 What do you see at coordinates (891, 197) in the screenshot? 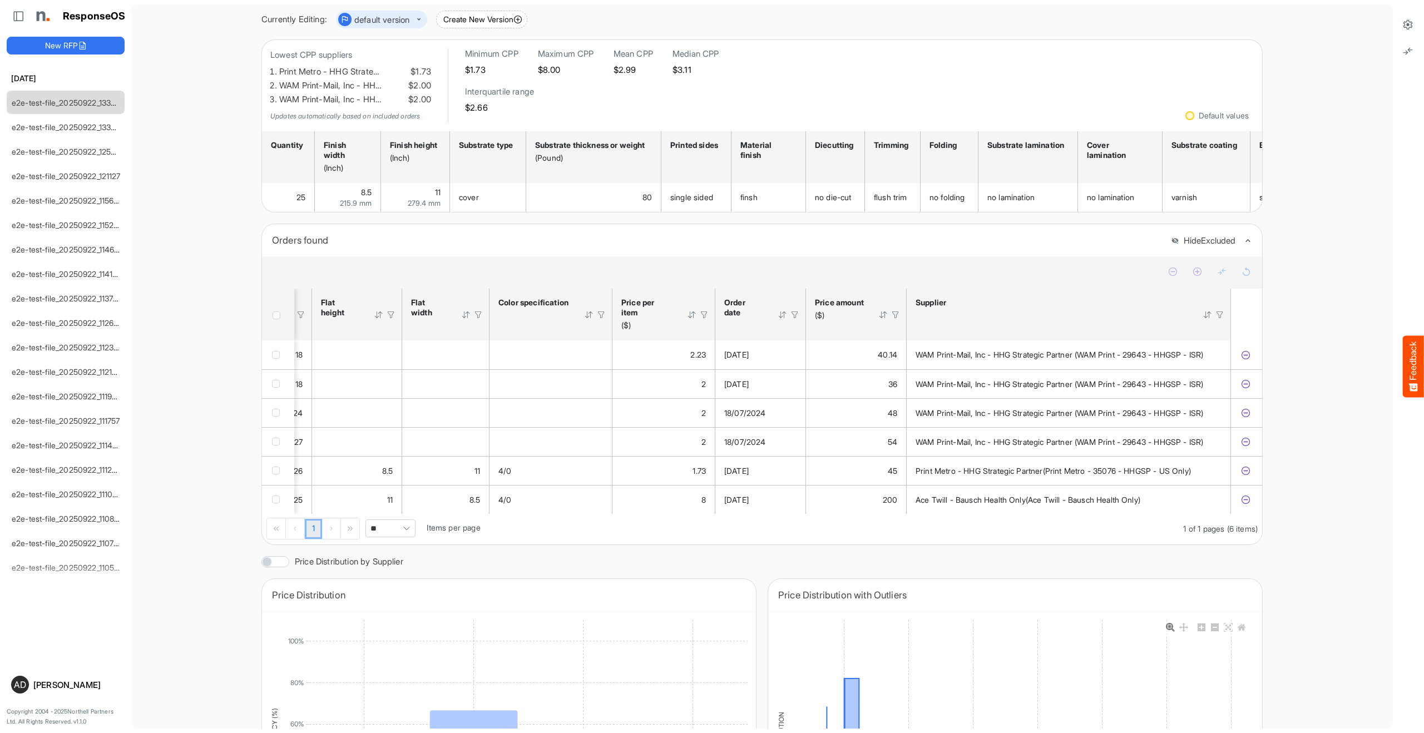
I see `span: flush trim` at bounding box center [891, 197].